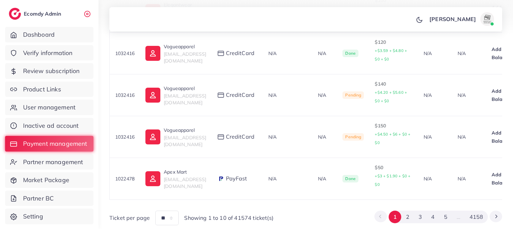 Image resolution: width=513 pixels, height=229 pixels. I want to click on span: User management, so click(49, 107).